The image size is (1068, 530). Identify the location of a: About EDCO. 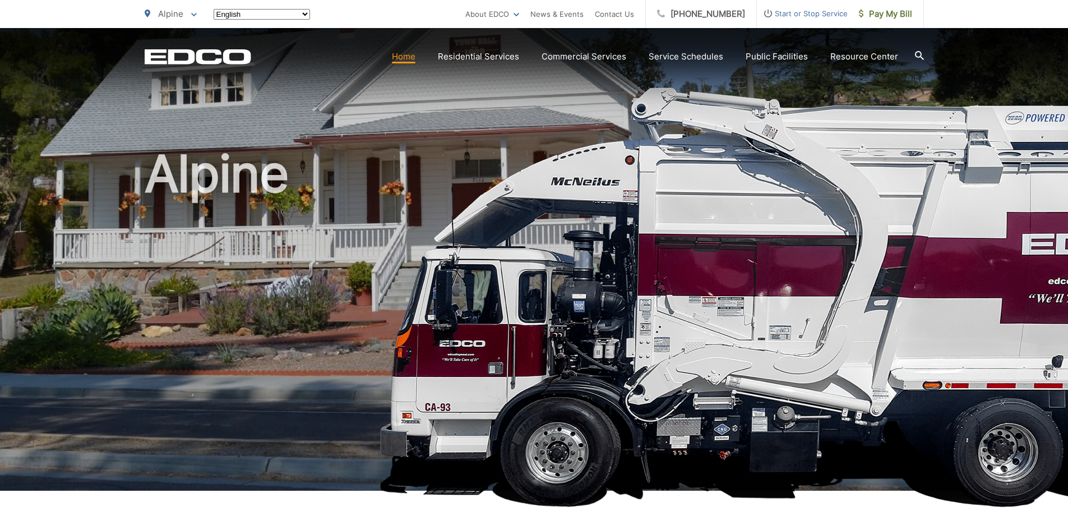
(492, 14).